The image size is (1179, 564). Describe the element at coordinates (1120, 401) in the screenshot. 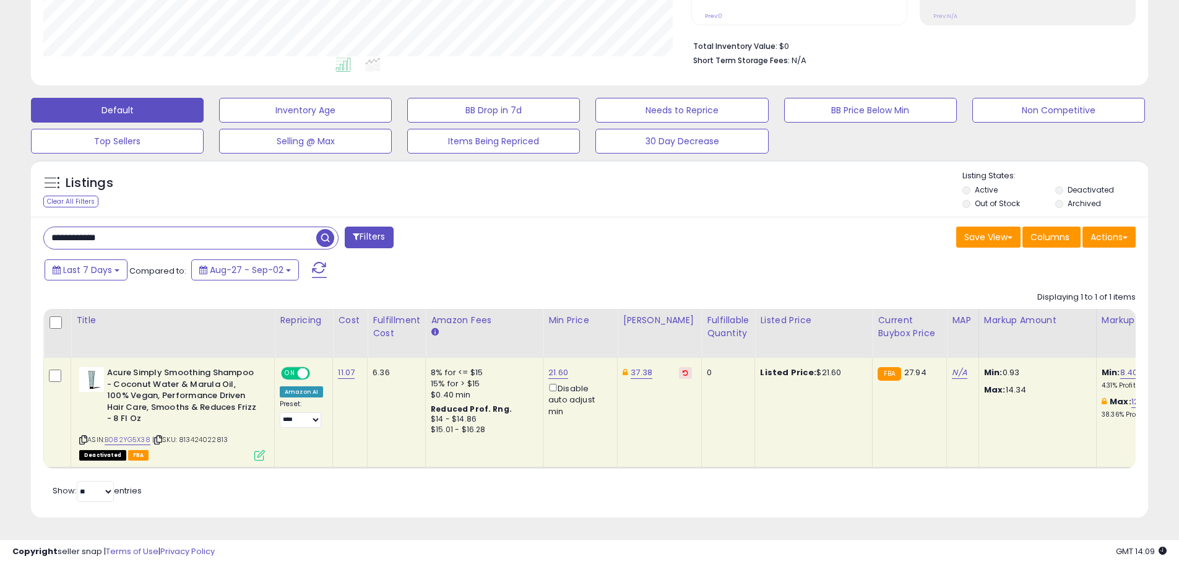

I see `b: Max:` at that location.